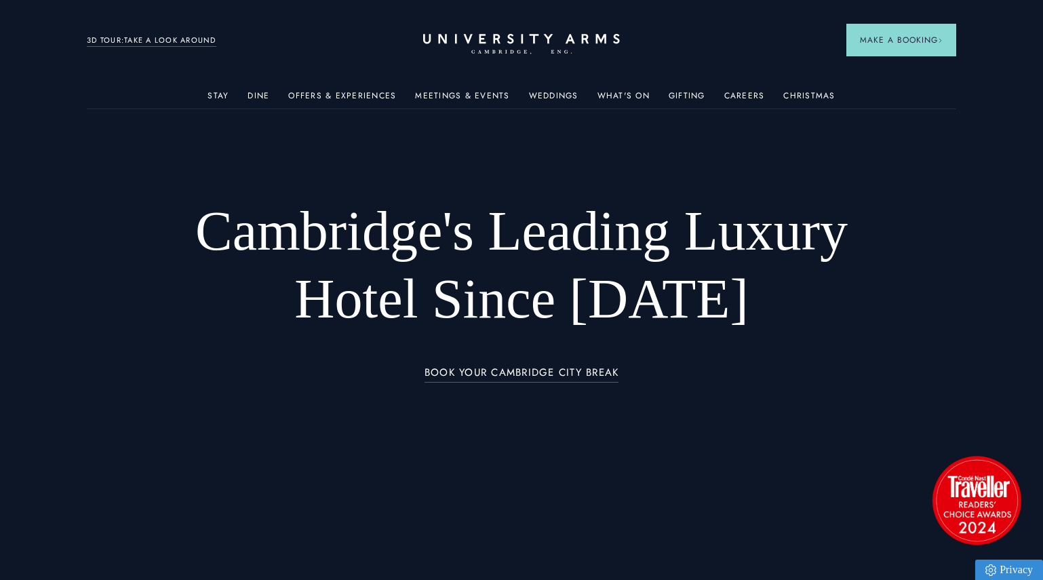  Describe the element at coordinates (977, 500) in the screenshot. I see `img: image-2524eff8f0c5d55edbf694693304c4387916dea5-1501x1501-png` at that location.